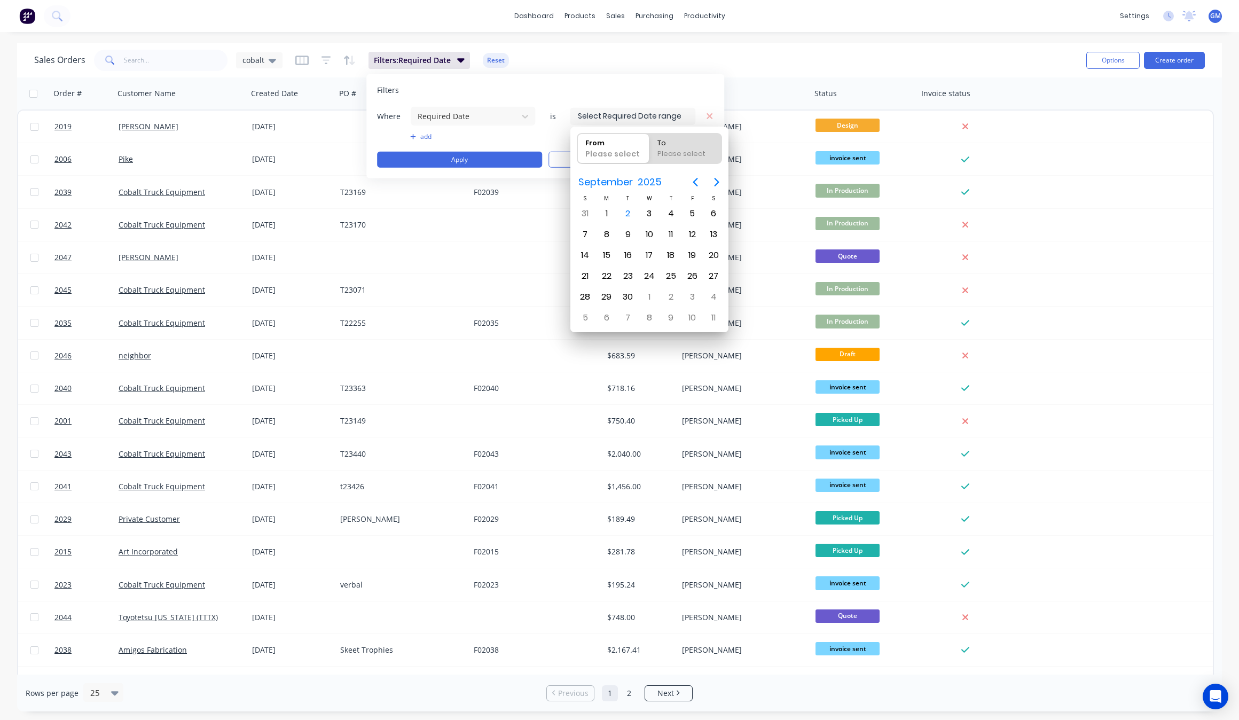  Describe the element at coordinates (716, 182) in the screenshot. I see `button: Next page` at that location.